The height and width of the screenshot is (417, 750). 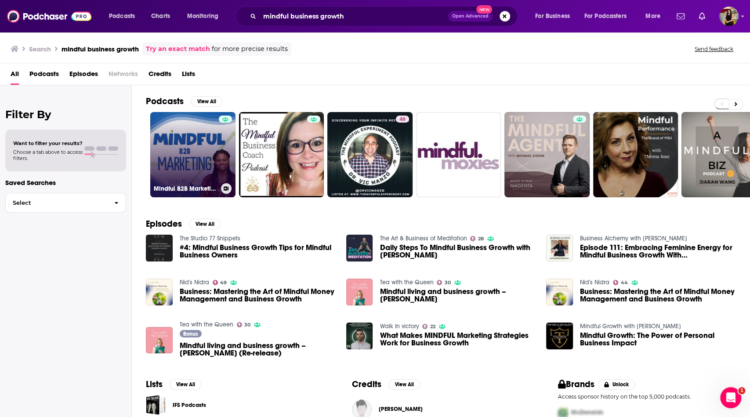 What do you see at coordinates (14, 76) in the screenshot?
I see `a: All` at bounding box center [14, 76].